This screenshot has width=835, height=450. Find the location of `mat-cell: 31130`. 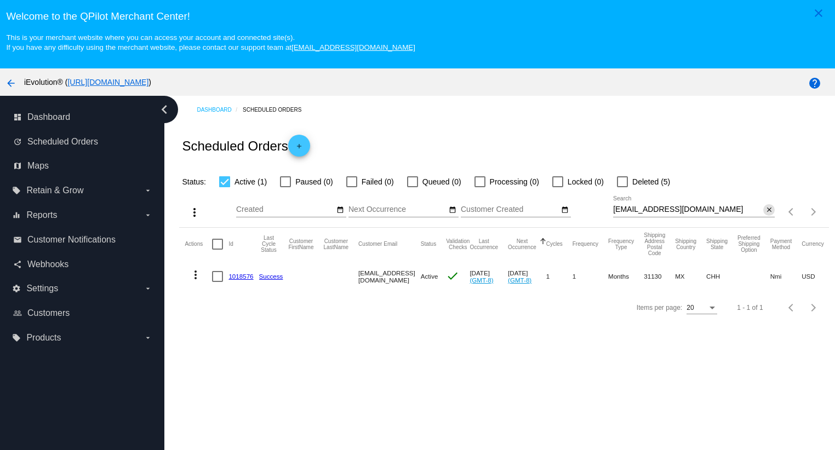

mat-cell: 31130 is located at coordinates (659, 277).